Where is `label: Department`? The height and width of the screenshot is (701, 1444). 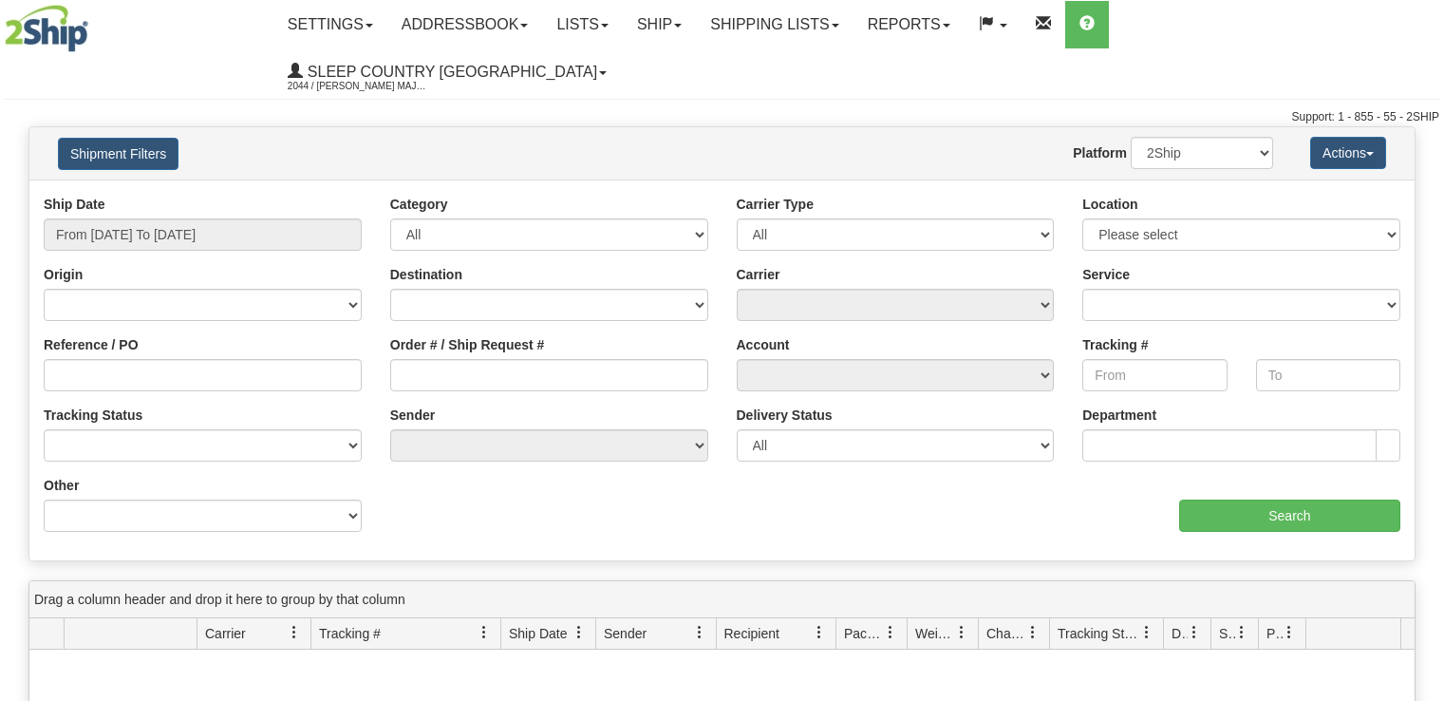
label: Department is located at coordinates (1119, 415).